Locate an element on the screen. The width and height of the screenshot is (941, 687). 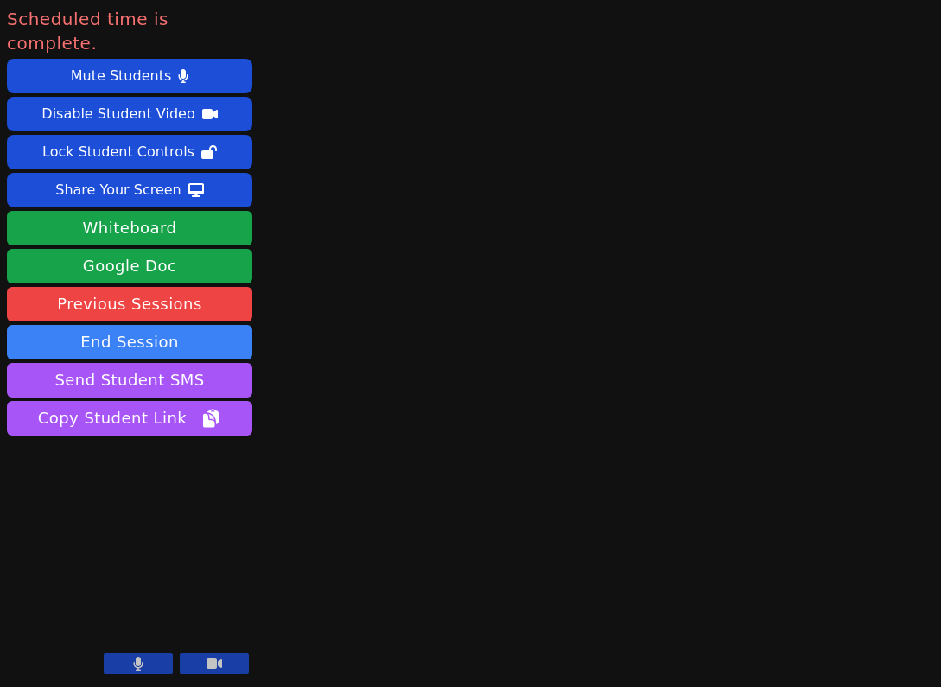
button: Send Student SMS is located at coordinates (130, 380).